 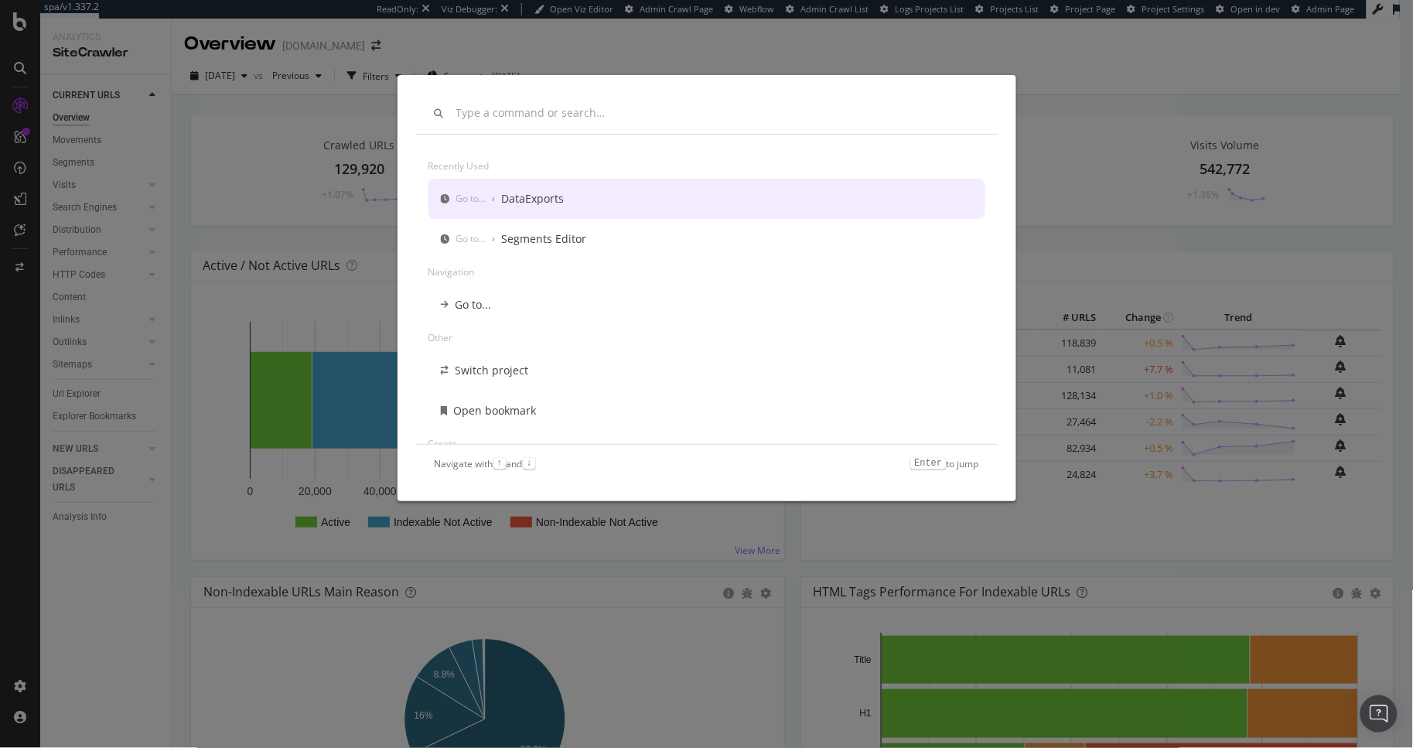 I want to click on div: Create, so click(x=707, y=443).